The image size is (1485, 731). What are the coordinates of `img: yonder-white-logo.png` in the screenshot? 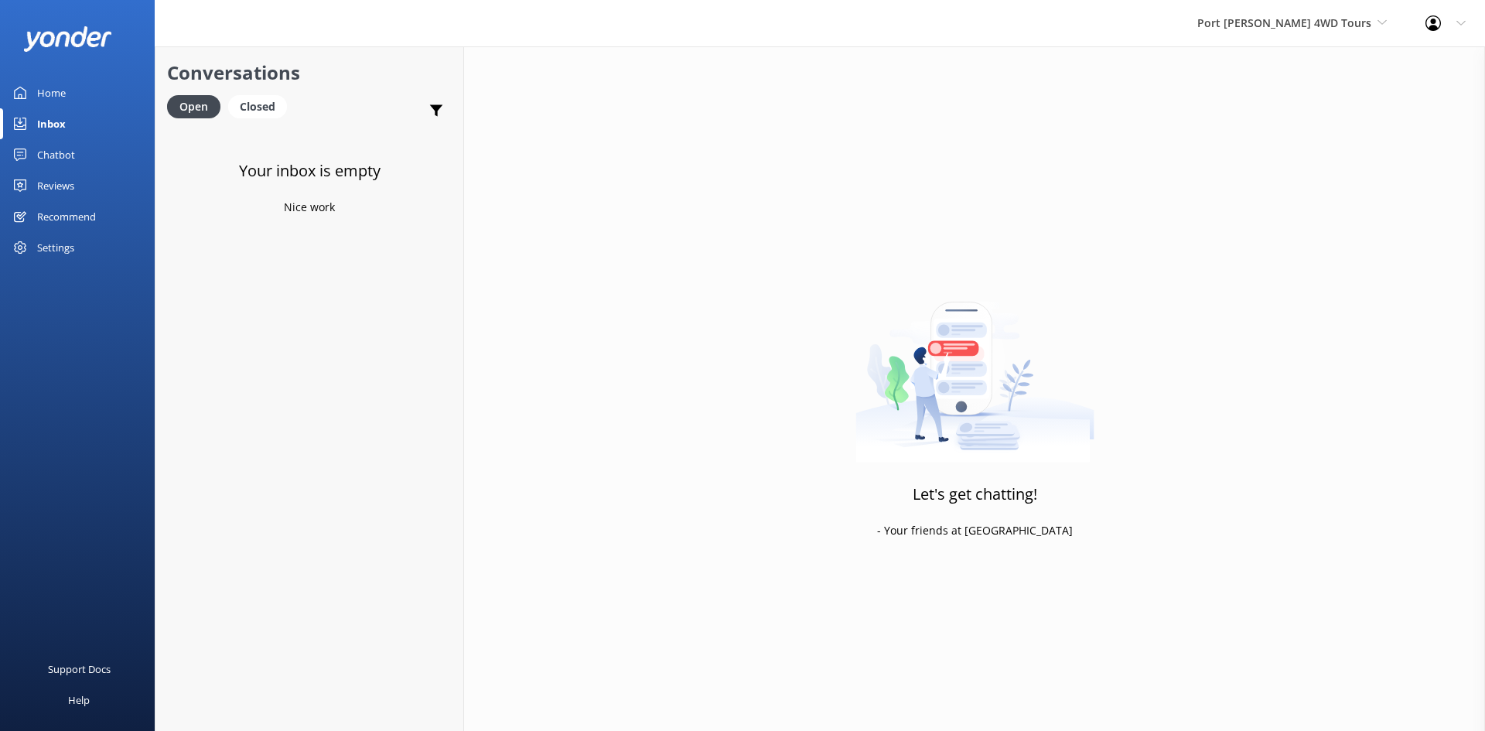 It's located at (67, 39).